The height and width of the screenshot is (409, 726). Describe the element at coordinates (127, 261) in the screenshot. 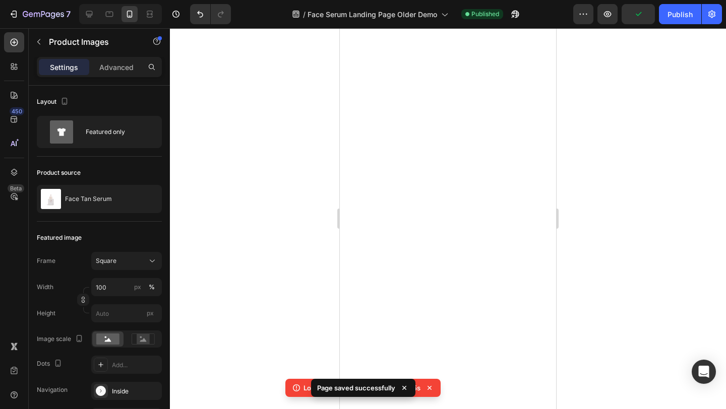

I see `button: Square` at that location.